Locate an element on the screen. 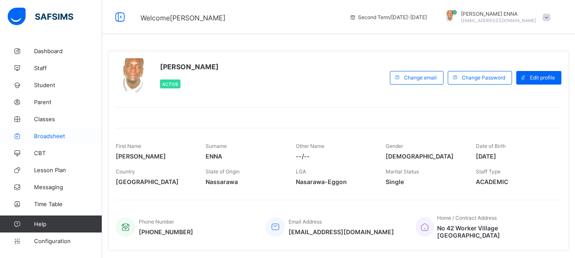  span: CBT is located at coordinates (68, 153).